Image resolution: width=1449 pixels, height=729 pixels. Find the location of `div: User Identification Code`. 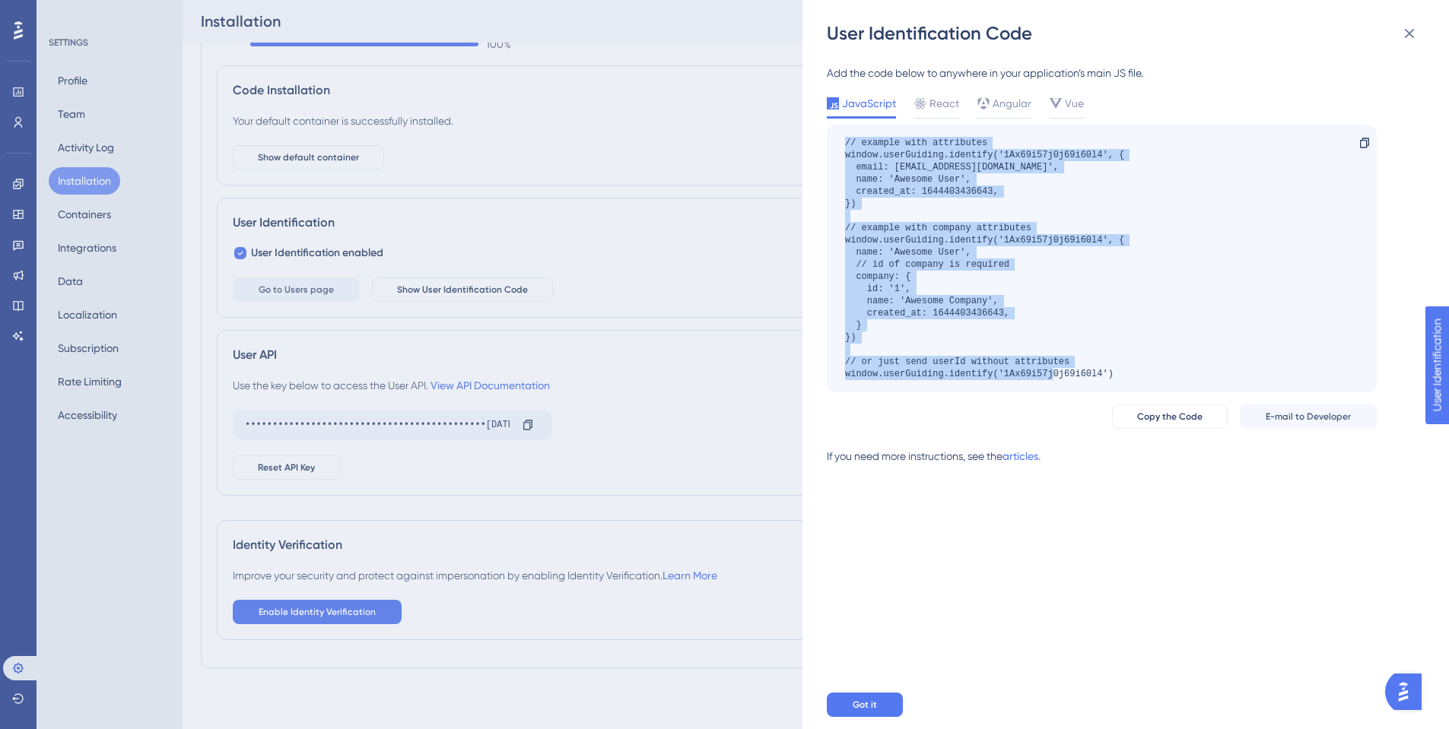

div: User Identification Code is located at coordinates (1127, 33).